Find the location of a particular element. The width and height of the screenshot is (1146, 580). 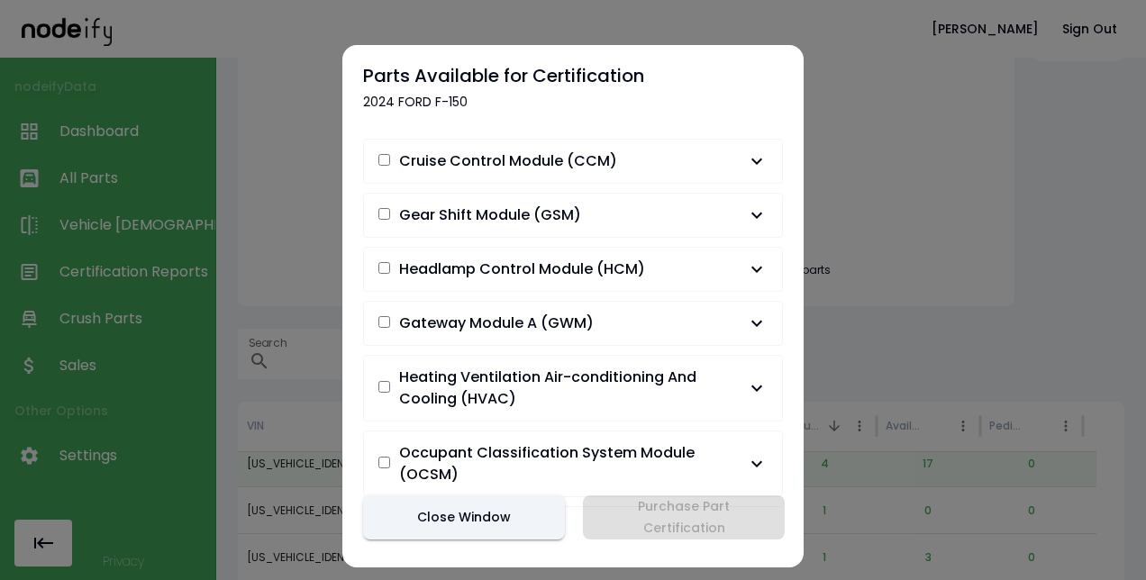

span: Cruise Control Module (CCM) is located at coordinates (508, 161).